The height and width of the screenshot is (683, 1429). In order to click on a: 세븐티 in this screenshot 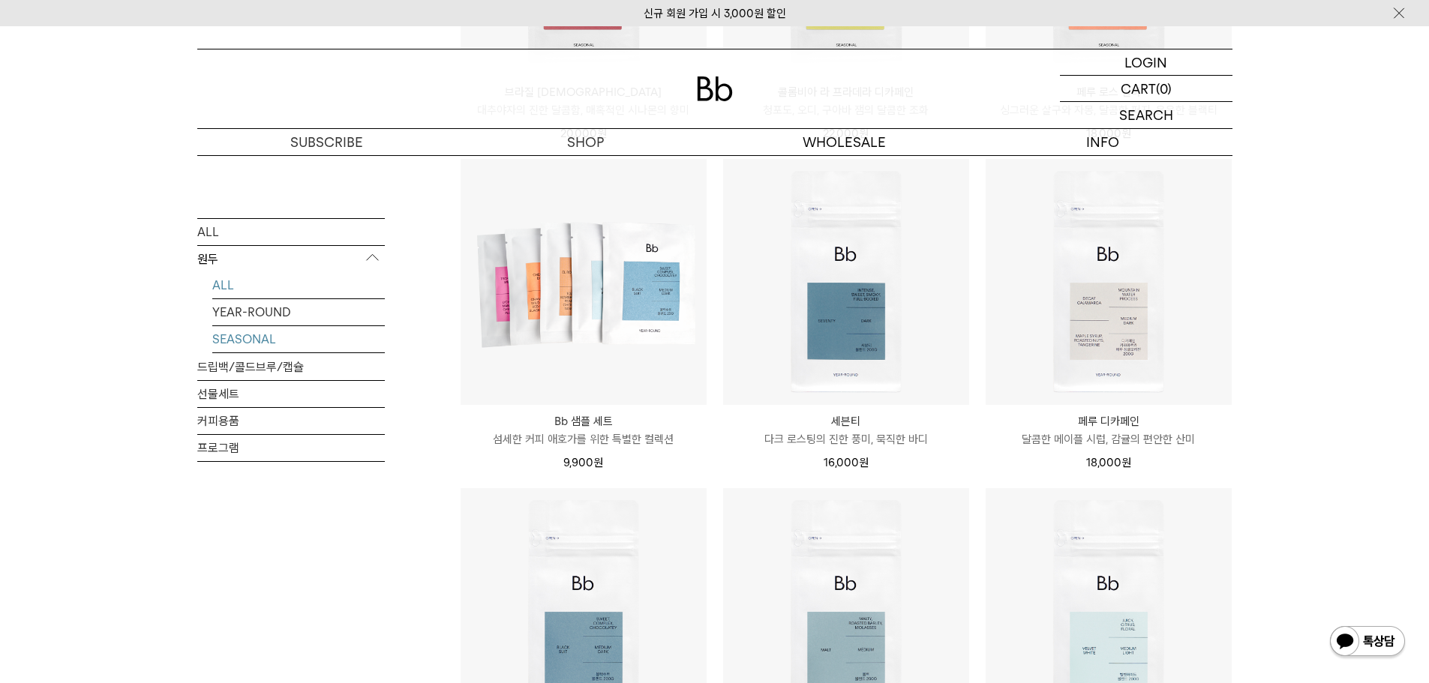, I will do `click(846, 282)`.